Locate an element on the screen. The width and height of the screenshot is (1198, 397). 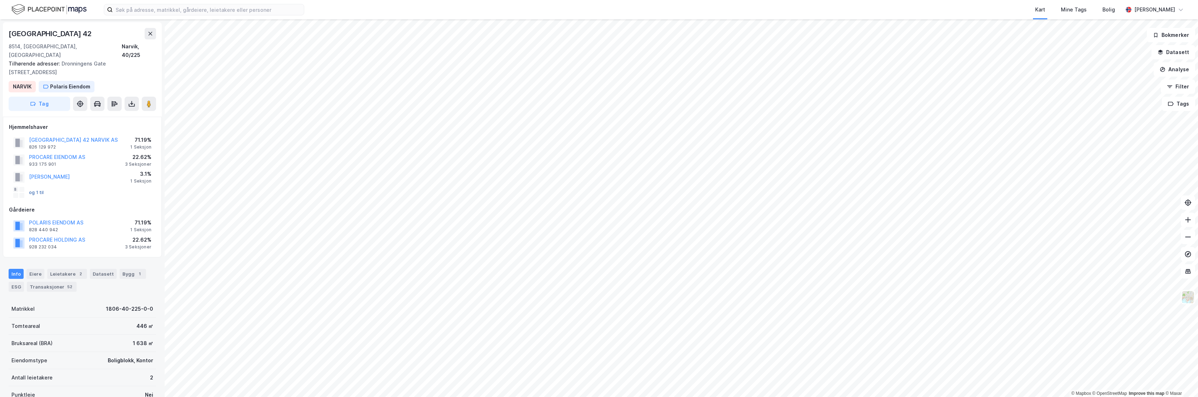
button: Filter is located at coordinates (1178, 87).